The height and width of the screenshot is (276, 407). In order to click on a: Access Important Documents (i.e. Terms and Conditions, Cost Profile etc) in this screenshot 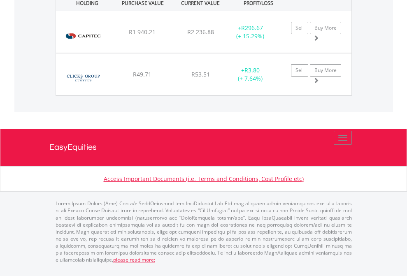, I will do `click(204, 179)`.